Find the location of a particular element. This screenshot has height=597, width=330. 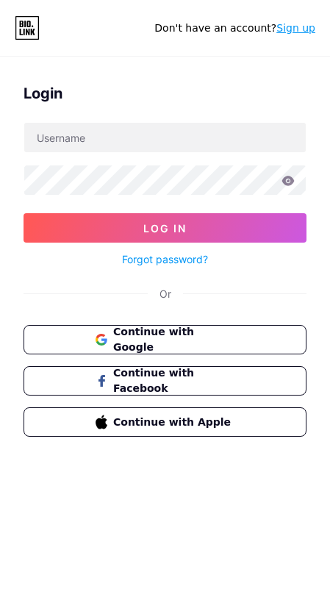

input: Username is located at coordinates (165, 137).